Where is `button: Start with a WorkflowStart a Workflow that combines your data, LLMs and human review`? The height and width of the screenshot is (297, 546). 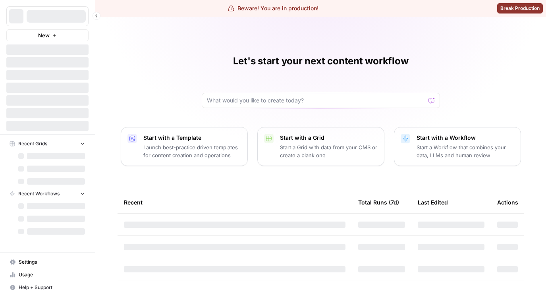 button: Start with a WorkflowStart a Workflow that combines your data, LLMs and human review is located at coordinates (457, 146).